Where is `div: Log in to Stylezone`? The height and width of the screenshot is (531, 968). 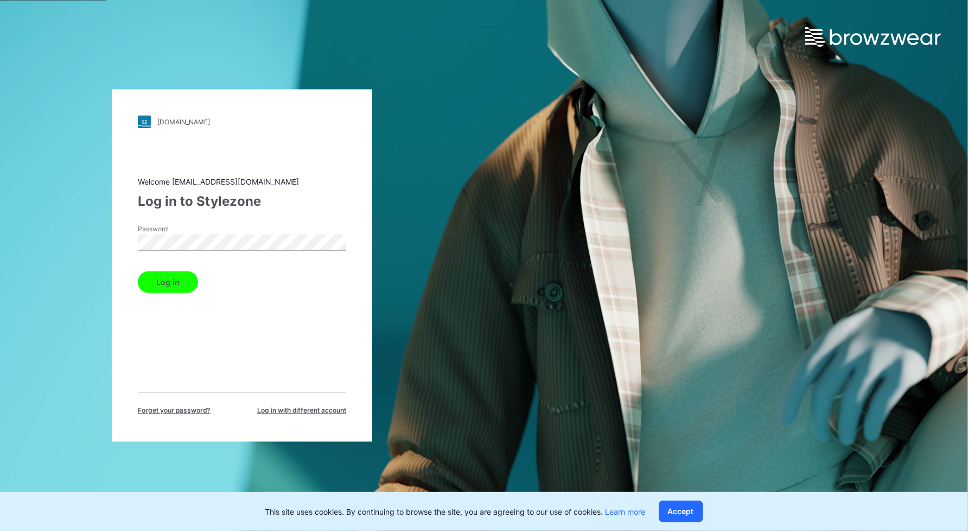 div: Log in to Stylezone is located at coordinates (242, 202).